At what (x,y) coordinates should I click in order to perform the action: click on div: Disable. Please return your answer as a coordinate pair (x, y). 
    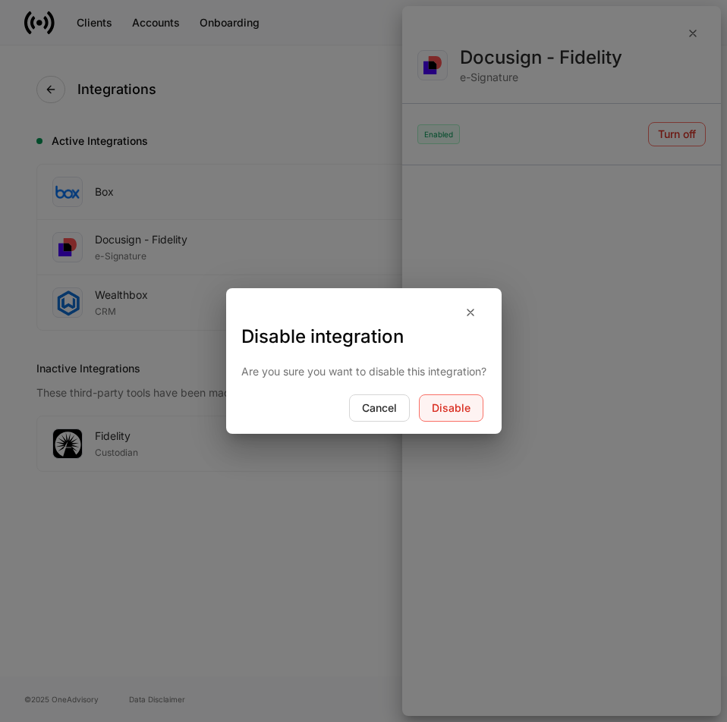
    Looking at the image, I should click on (451, 408).